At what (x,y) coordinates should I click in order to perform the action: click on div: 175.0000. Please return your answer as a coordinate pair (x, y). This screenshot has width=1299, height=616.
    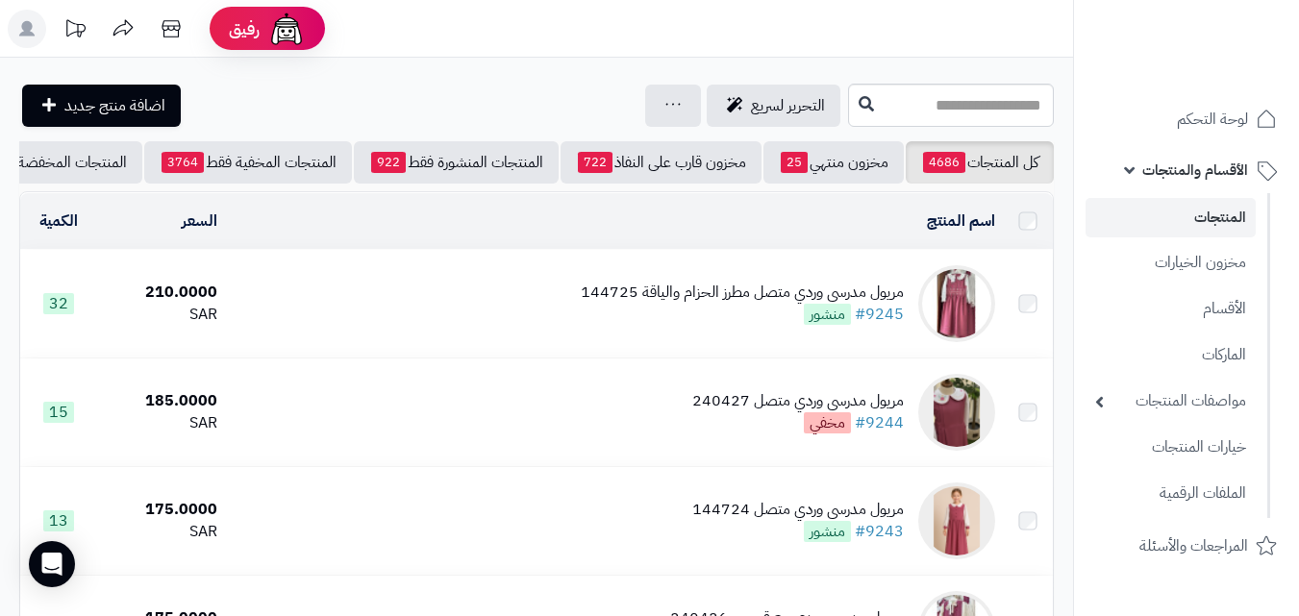
    Looking at the image, I should click on (162, 510).